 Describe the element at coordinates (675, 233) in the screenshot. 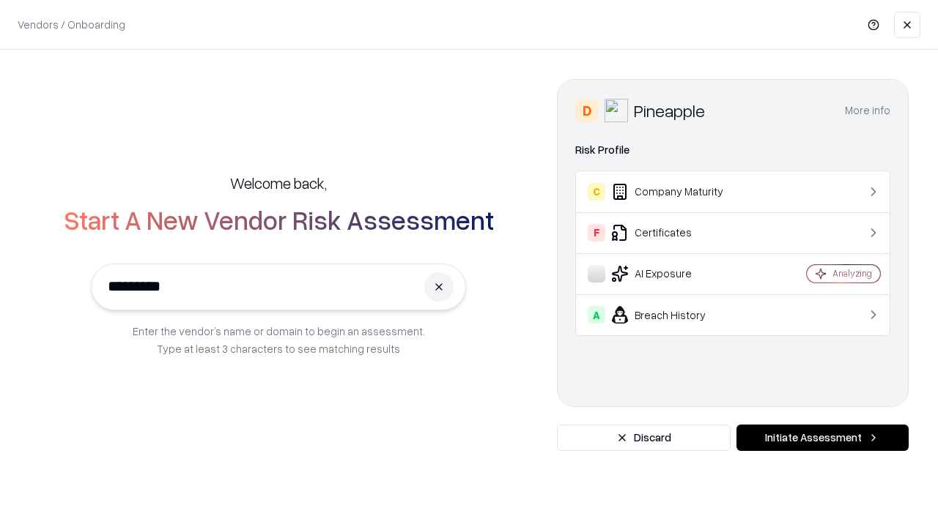

I see `div: Certificates` at that location.